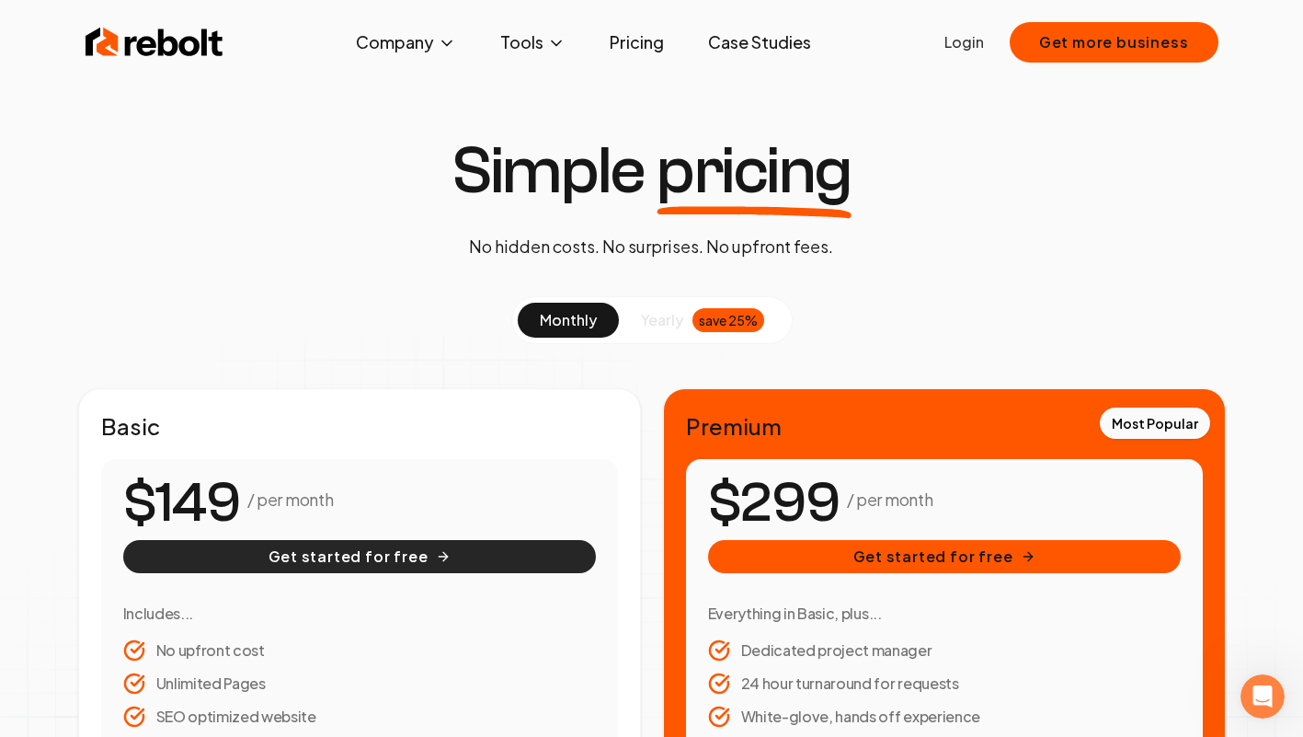  I want to click on img: Rebolt Logo, so click(155, 42).